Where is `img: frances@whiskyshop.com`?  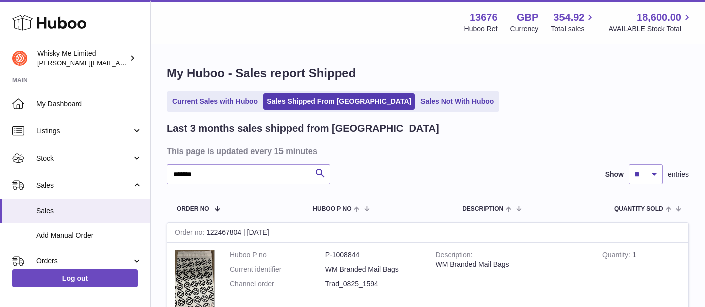 img: frances@whiskyshop.com is located at coordinates (20, 58).